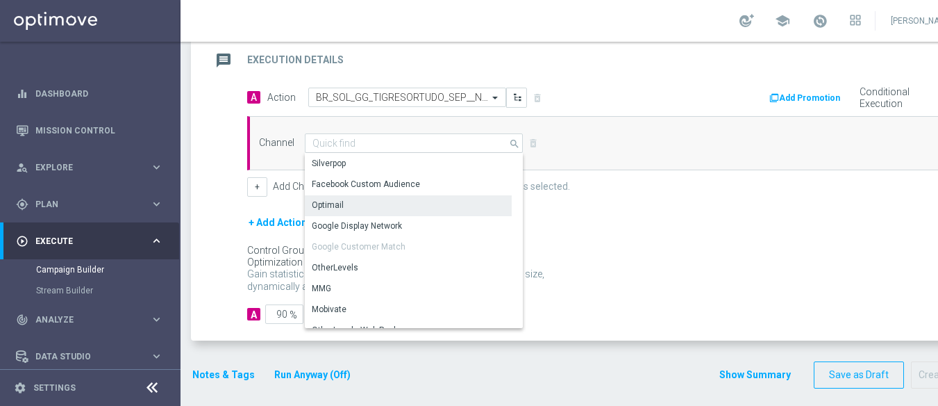  What do you see at coordinates (329, 163) in the screenshot?
I see `div: Silverpop` at bounding box center [329, 163].